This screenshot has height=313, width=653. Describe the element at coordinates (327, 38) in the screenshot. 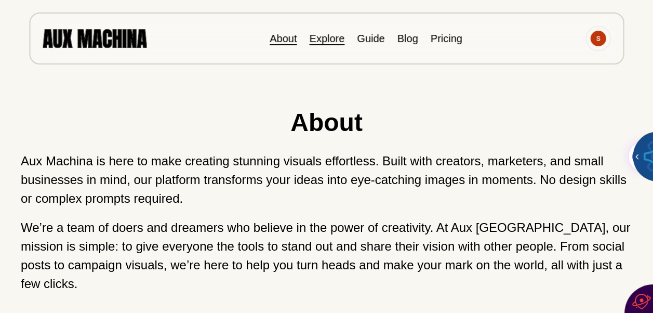

I see `a: Explore` at that location.